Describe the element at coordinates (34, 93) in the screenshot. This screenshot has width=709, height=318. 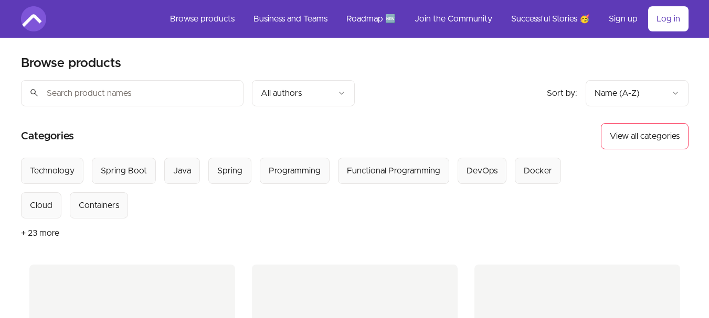
I see `span: search` at that location.